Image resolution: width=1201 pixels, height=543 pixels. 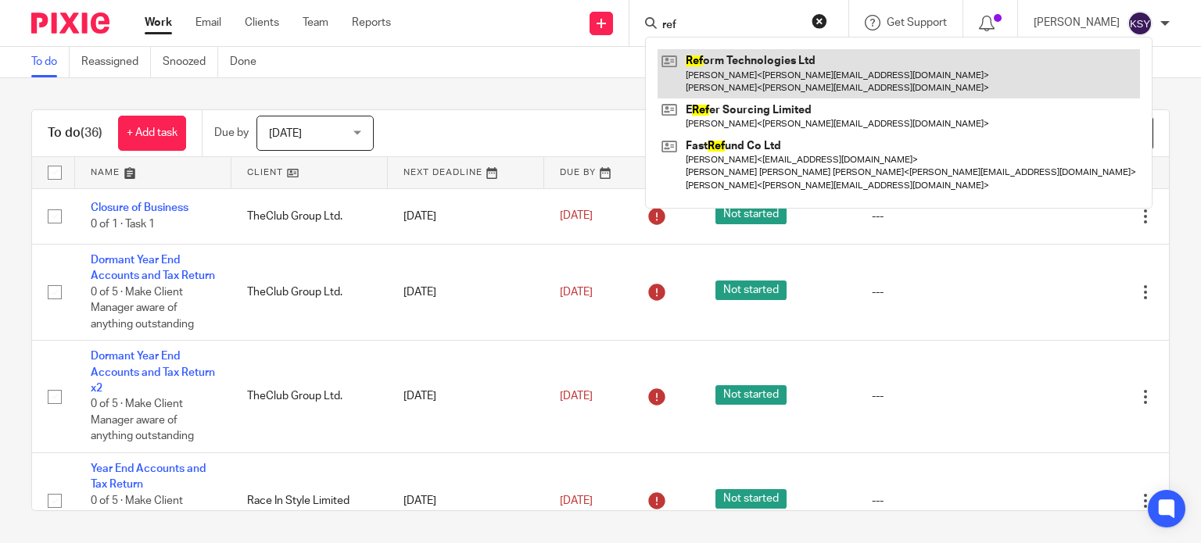 I want to click on a: Closure of Business, so click(x=139, y=208).